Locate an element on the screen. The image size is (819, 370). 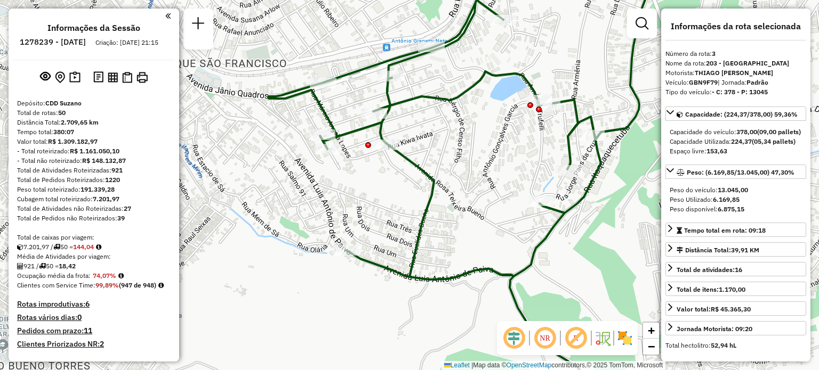
strong: 6.169,85 is located at coordinates (726, 199).